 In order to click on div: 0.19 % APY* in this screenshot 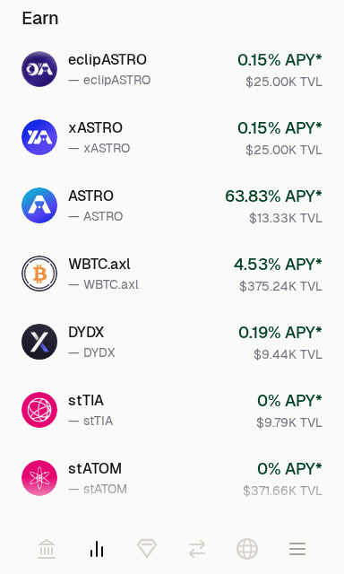, I will do `click(281, 333)`.